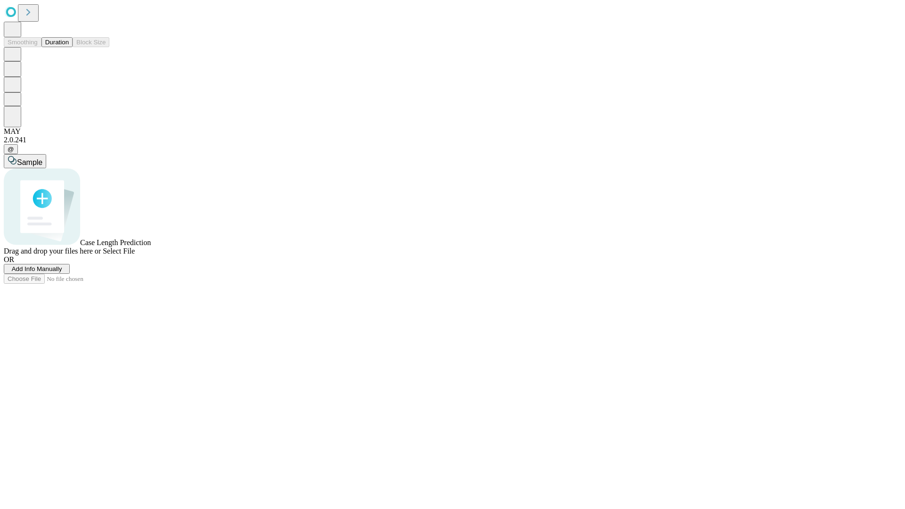 The width and height of the screenshot is (905, 509). What do you see at coordinates (115, 242) in the screenshot?
I see `span: Case Length Prediction` at bounding box center [115, 242].